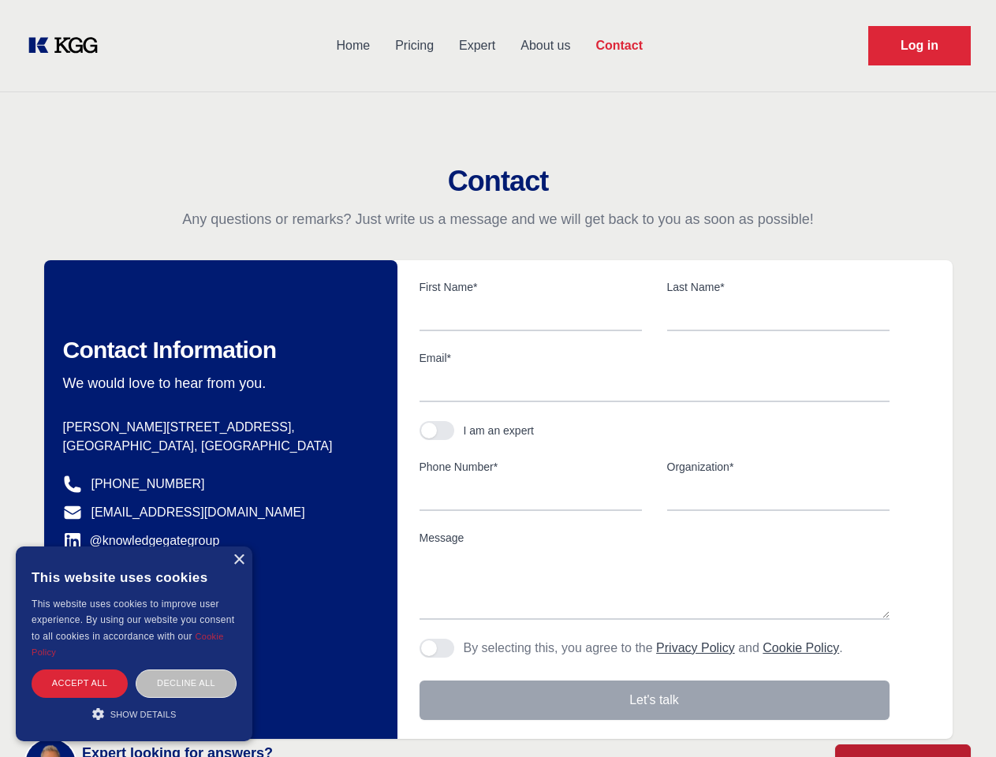 The image size is (996, 757). I want to click on div: Close, so click(238, 560).